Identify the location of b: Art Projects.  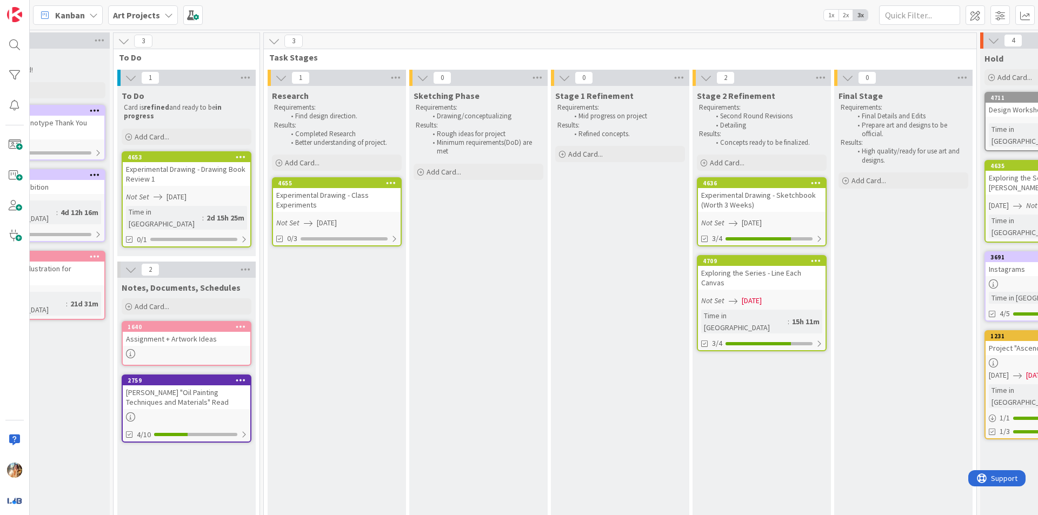
(136, 15).